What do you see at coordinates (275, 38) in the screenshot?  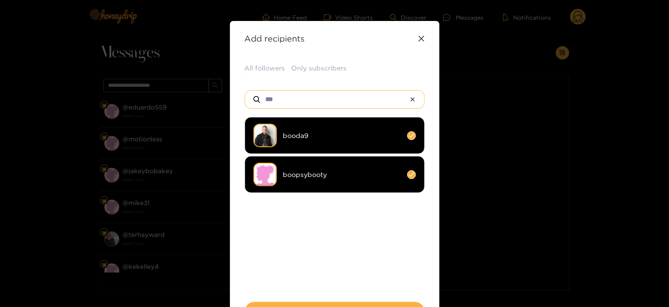 I see `strong: Add recipients` at bounding box center [275, 38].